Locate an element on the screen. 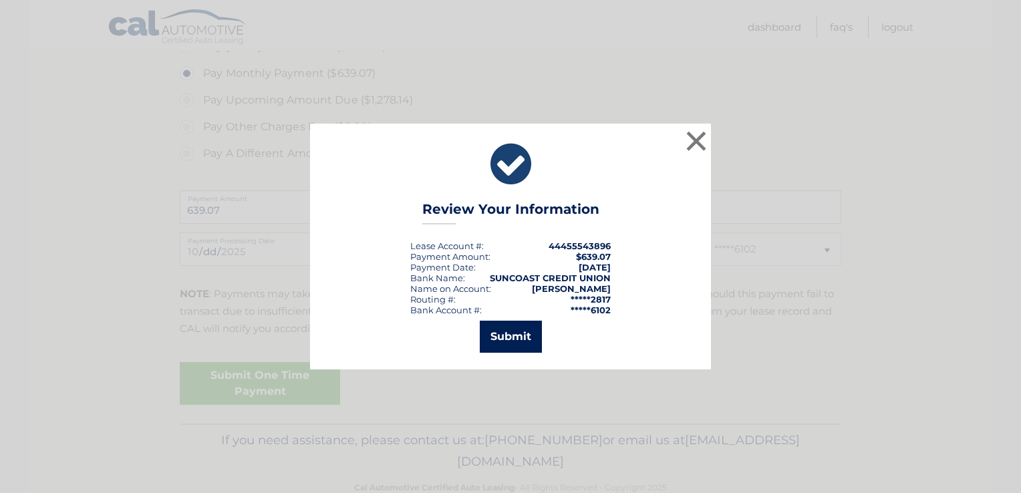 This screenshot has width=1021, height=493. h3: Review Your Information is located at coordinates (511, 213).